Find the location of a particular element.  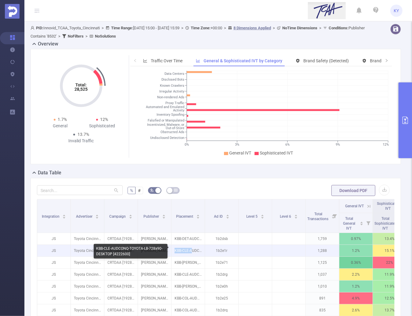

tspan: Falsified or Manipulated is located at coordinates (166, 120).